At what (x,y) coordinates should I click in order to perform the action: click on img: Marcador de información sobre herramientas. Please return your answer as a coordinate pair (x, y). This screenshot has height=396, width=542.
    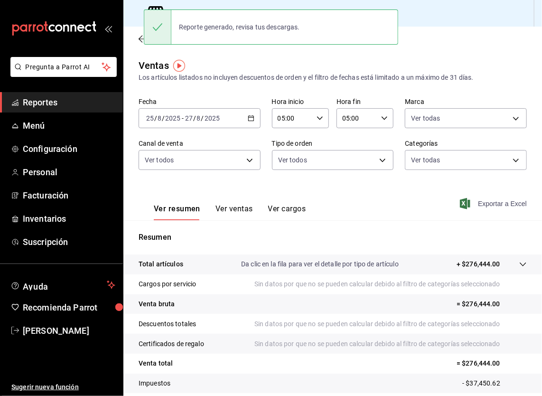
    Looking at the image, I should click on (179, 65).